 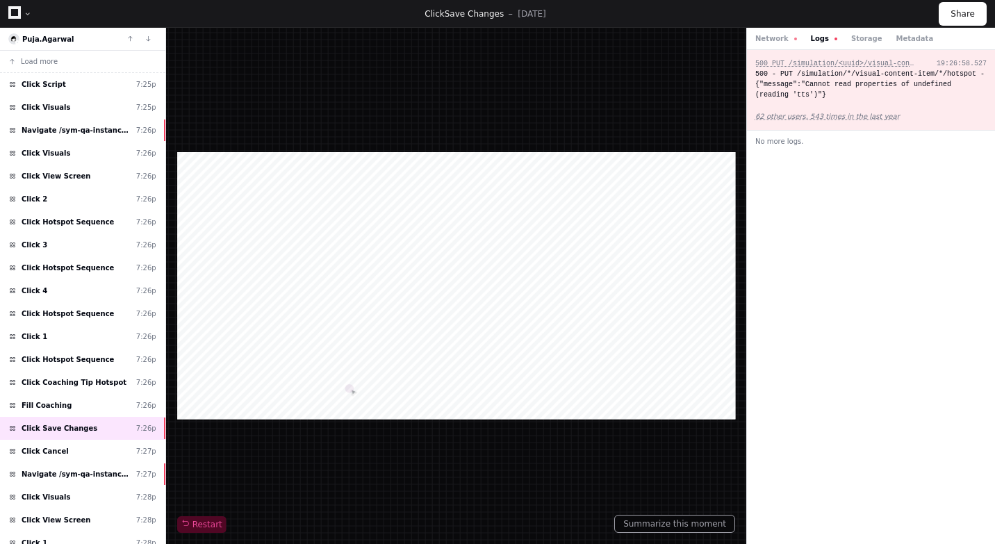 What do you see at coordinates (201, 525) in the screenshot?
I see `button: Restart` at bounding box center [201, 525].